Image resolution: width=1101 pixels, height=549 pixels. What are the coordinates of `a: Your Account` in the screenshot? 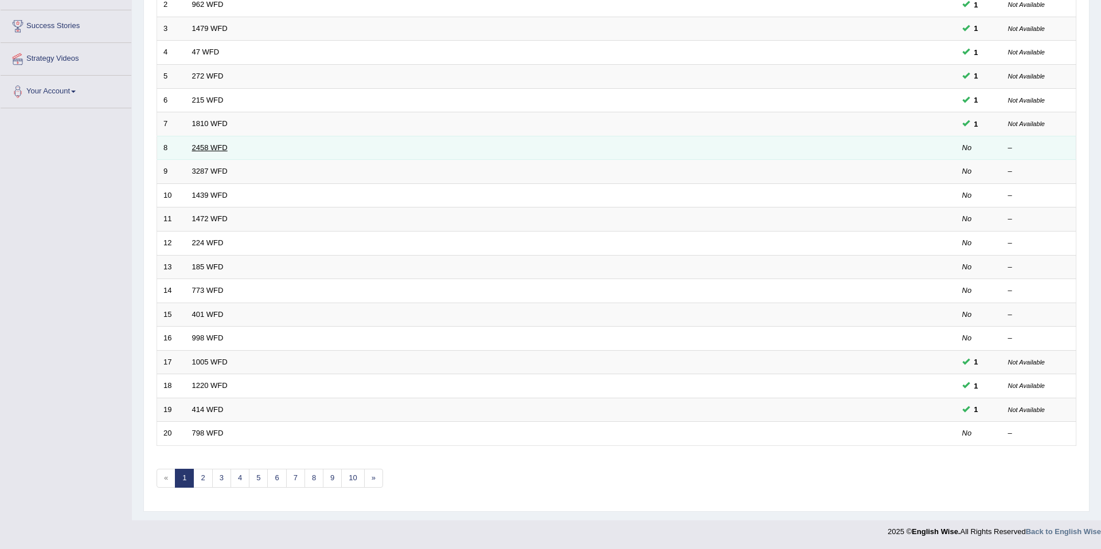 It's located at (66, 90).